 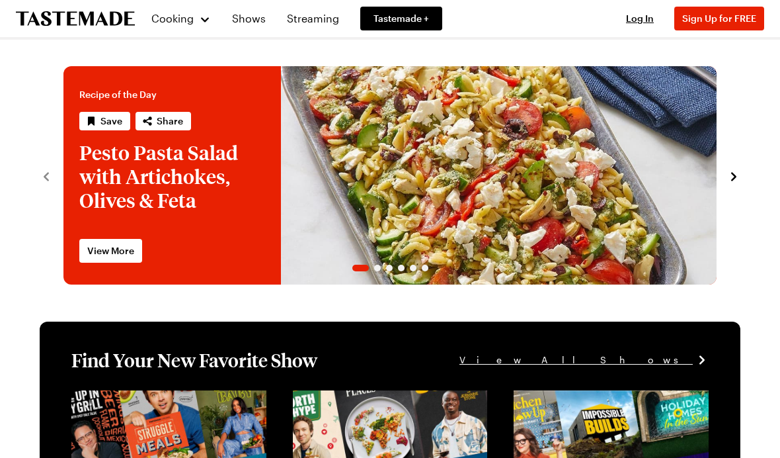 I want to click on span: Go to slide 2, so click(x=378, y=268).